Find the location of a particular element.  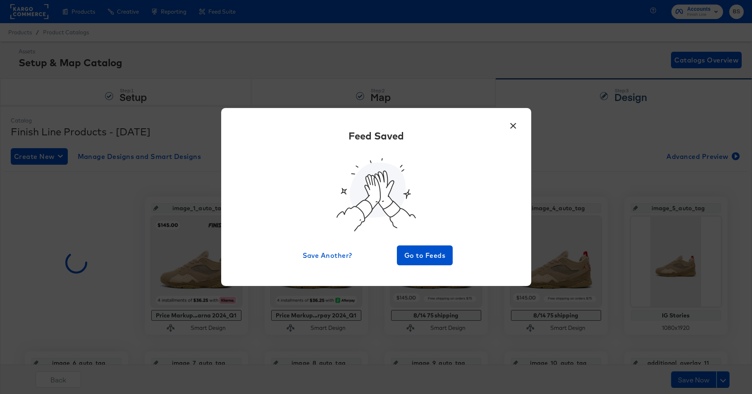

span: Save Another? is located at coordinates (328, 255).